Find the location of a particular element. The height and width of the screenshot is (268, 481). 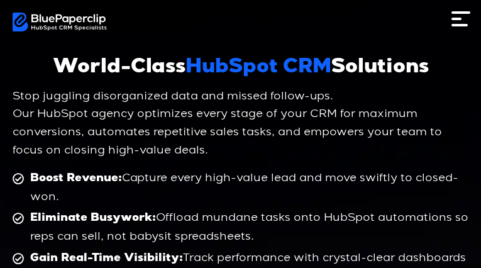

b: Eliminate Busywork: is located at coordinates (93, 218).